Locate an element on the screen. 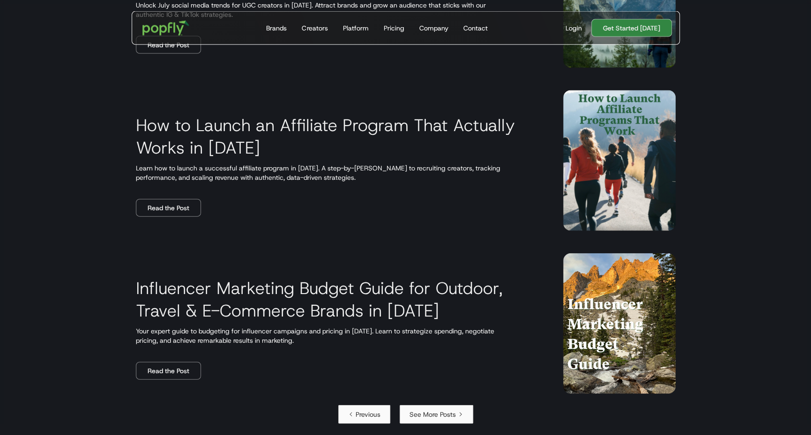 The image size is (811, 435). a: Login is located at coordinates (573, 28).